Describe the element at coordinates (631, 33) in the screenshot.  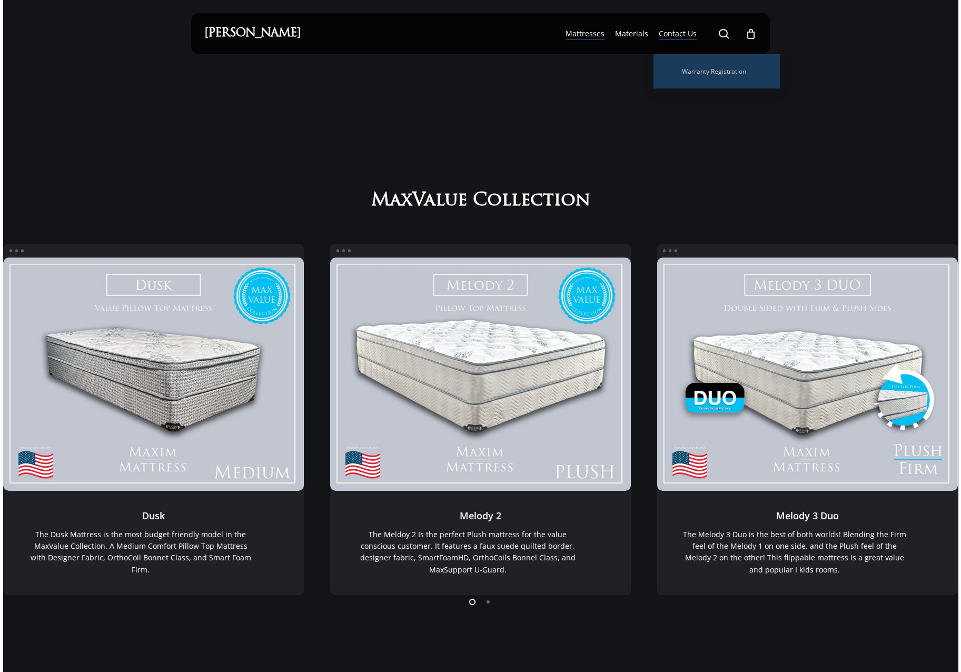
I see `span: Materials` at that location.